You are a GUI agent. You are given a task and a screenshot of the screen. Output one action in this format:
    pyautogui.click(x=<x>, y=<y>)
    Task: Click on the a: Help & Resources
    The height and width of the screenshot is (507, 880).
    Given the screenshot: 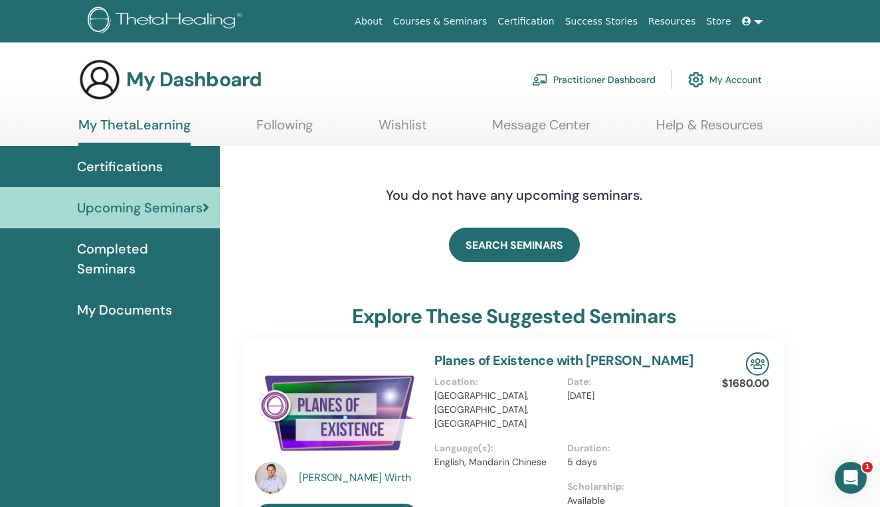 What is the action you would take?
    pyautogui.click(x=709, y=129)
    